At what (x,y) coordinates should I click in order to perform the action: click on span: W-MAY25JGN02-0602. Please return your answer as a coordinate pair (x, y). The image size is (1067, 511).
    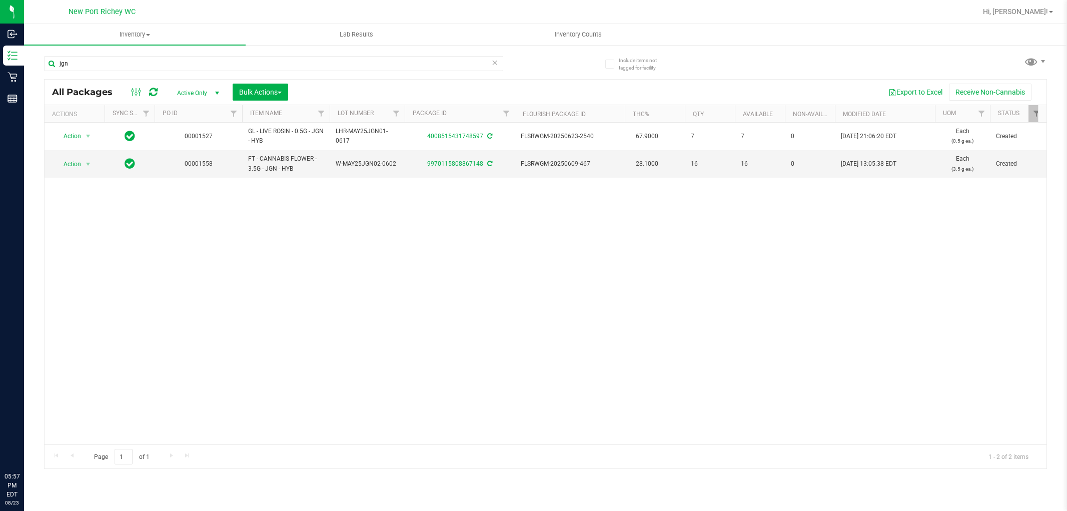
    Looking at the image, I should click on (367, 164).